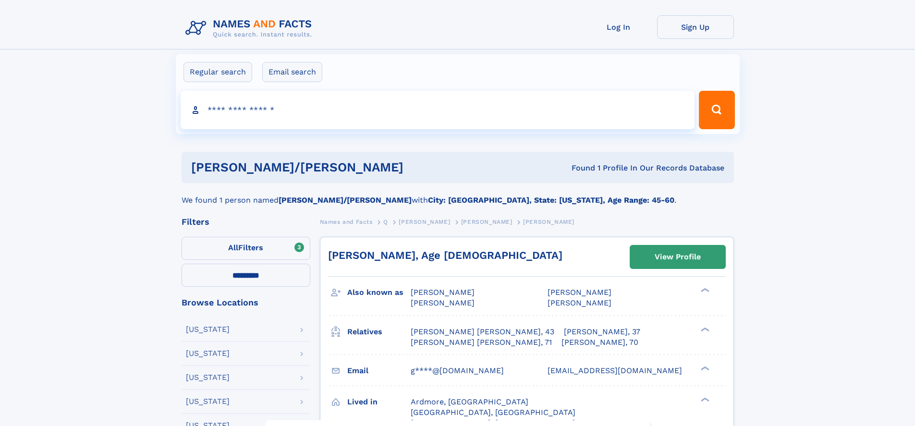  Describe the element at coordinates (251, 28) in the screenshot. I see `img: Logo Names and Facts` at that location.